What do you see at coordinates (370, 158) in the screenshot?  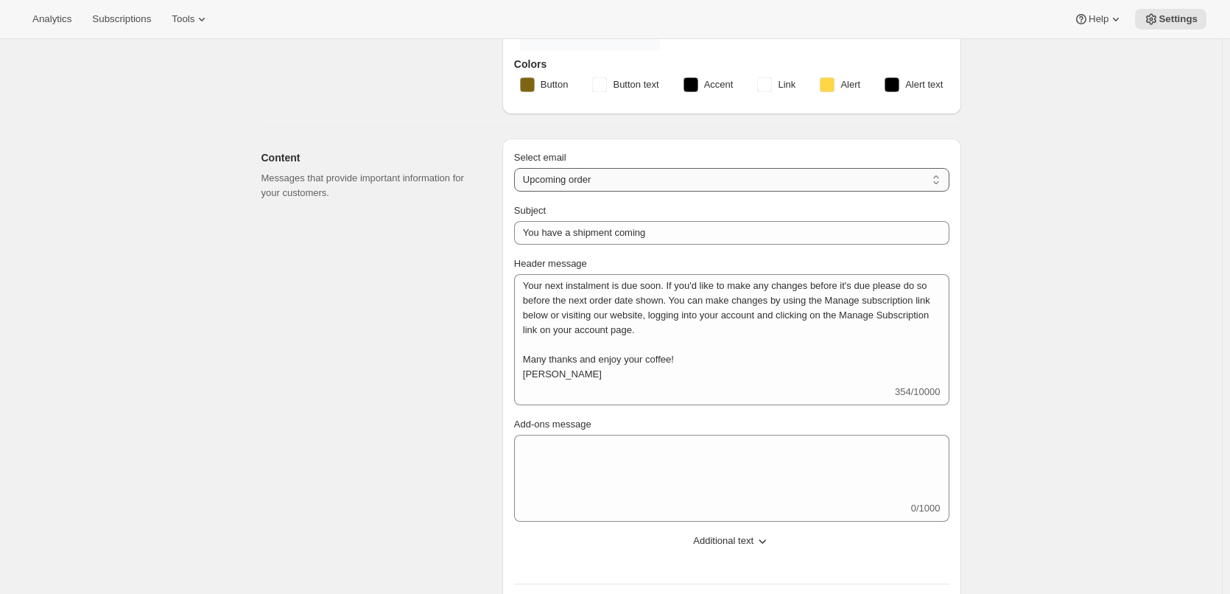 I see `h2: Content` at bounding box center [370, 158].